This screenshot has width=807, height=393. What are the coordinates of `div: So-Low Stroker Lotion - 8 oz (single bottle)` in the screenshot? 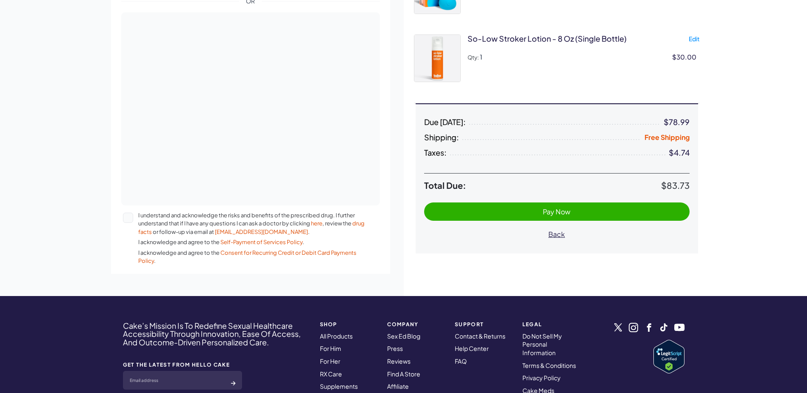 It's located at (547, 38).